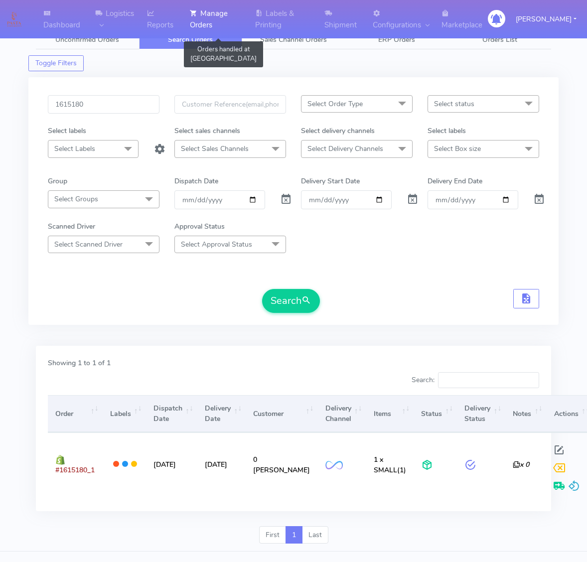 The width and height of the screenshot is (587, 562). What do you see at coordinates (520, 464) in the screenshot?
I see `i: x 0` at bounding box center [520, 464].